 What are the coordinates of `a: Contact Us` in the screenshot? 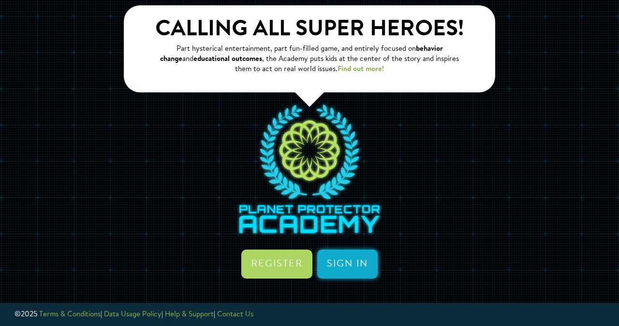 It's located at (235, 314).